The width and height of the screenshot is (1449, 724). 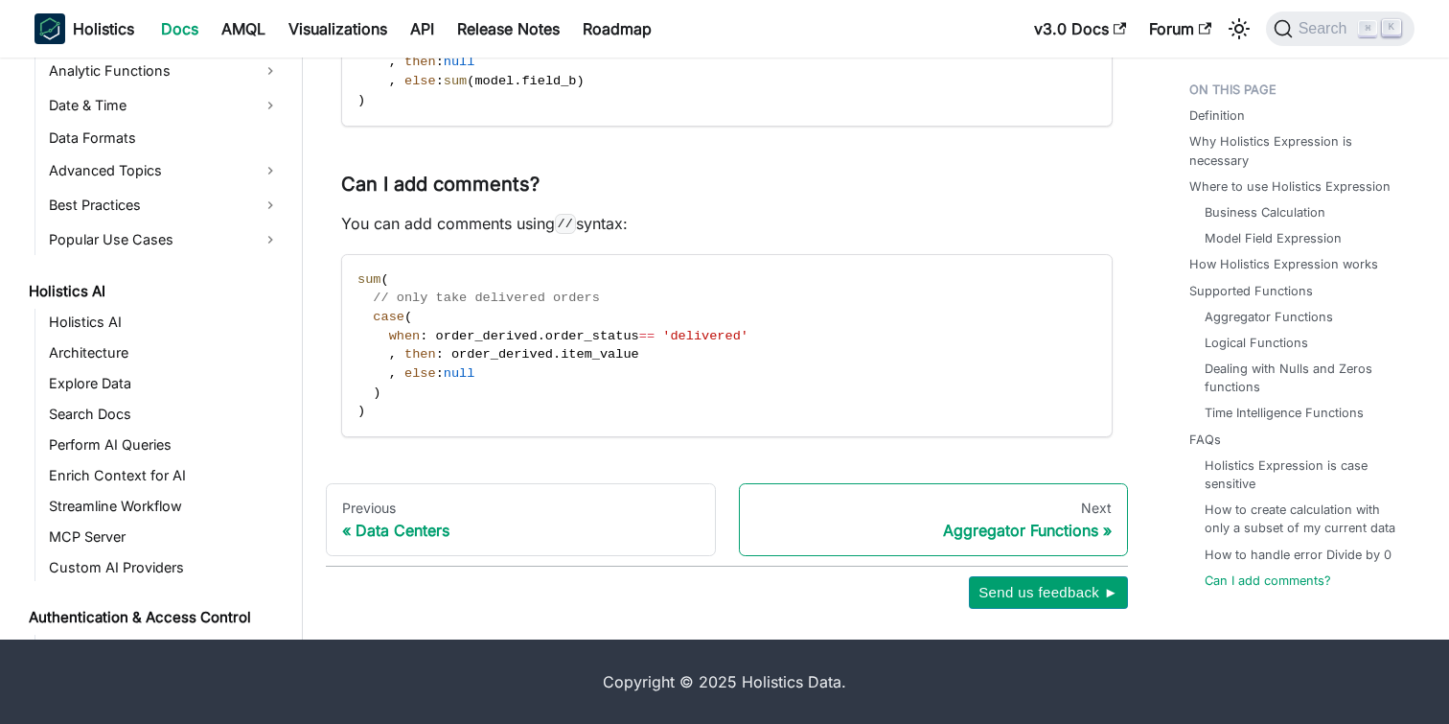 I want to click on img: Holistics, so click(x=50, y=29).